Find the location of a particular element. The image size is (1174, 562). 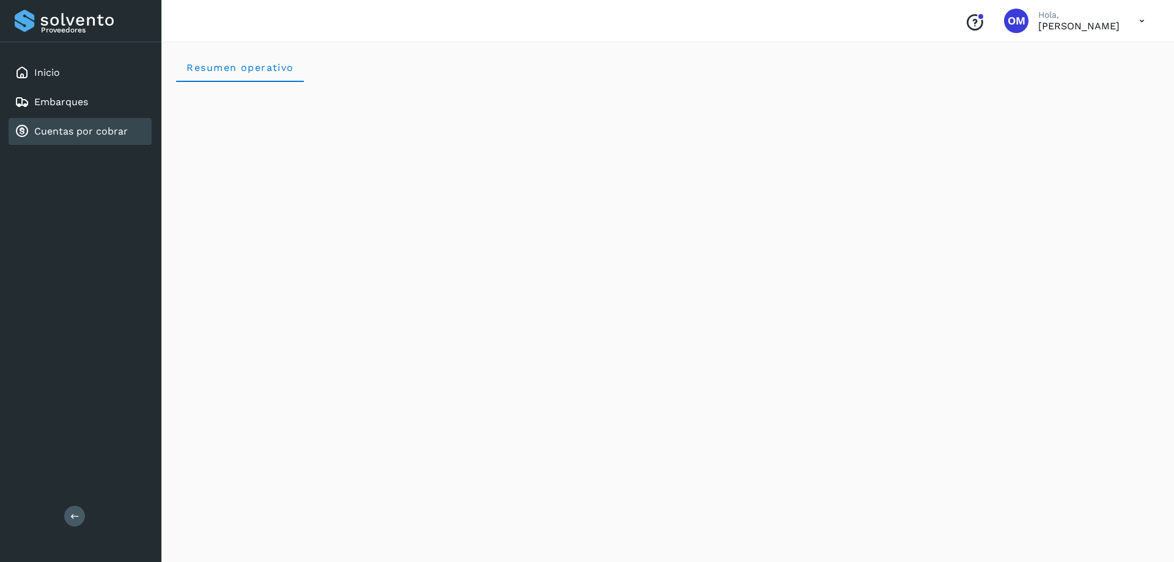

div: Embarques is located at coordinates (80, 102).